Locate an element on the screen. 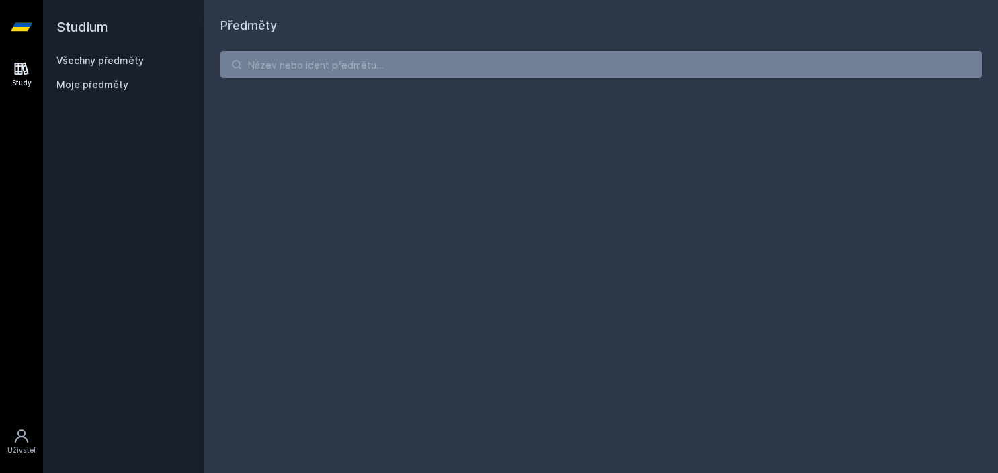 Image resolution: width=998 pixels, height=473 pixels. input: Název nebo ident předmětu… is located at coordinates (601, 65).